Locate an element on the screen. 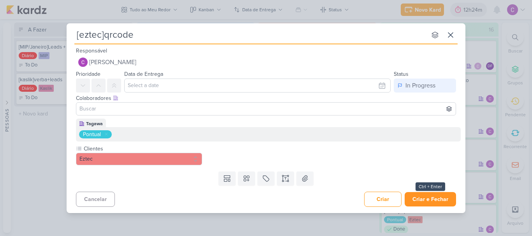  img: Carlos Lima is located at coordinates (83, 62).